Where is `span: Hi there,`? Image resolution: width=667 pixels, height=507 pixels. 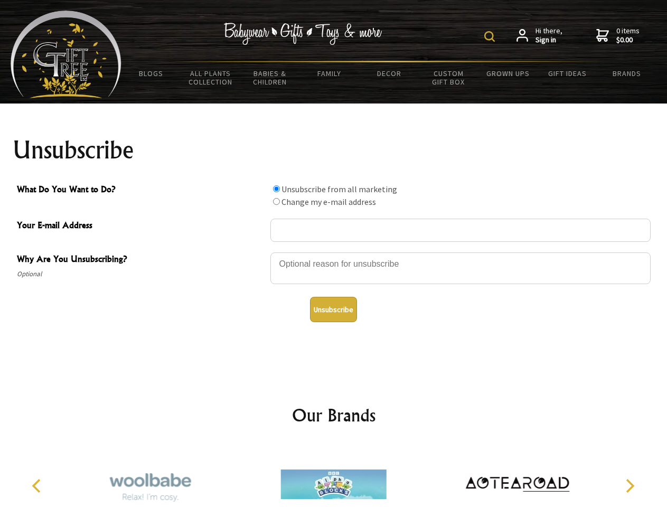
span: Hi there, is located at coordinates (548, 35).